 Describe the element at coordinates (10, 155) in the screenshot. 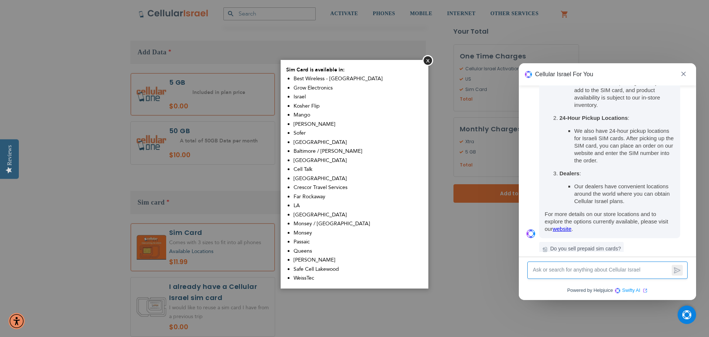

I see `div: Reviews` at that location.